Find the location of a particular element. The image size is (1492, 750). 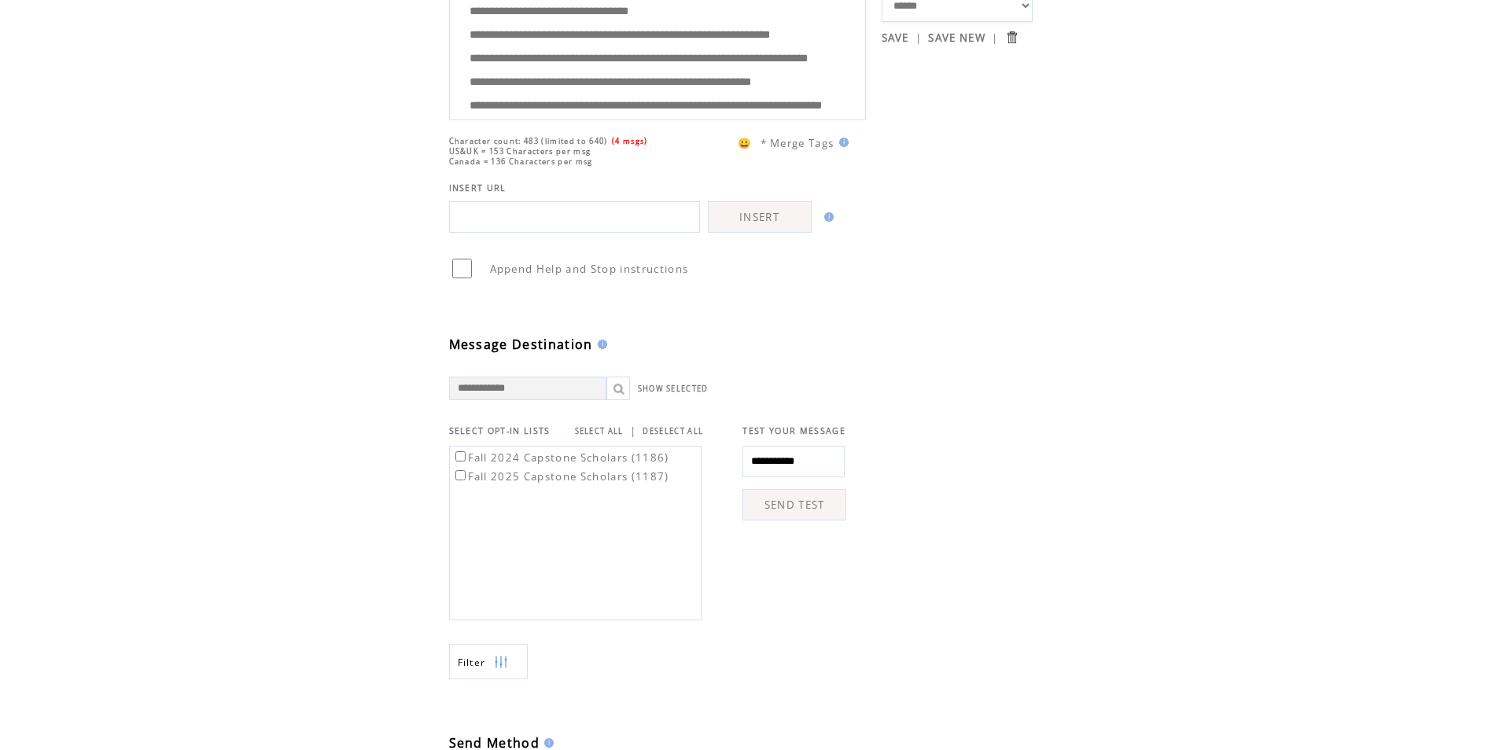

span: * Merge Tags is located at coordinates (797, 143).